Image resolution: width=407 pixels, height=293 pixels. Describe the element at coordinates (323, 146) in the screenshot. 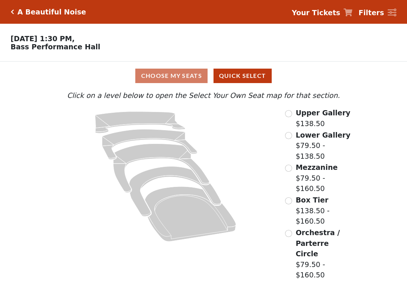

I see `label: $79.50 - $138.50` at that location.